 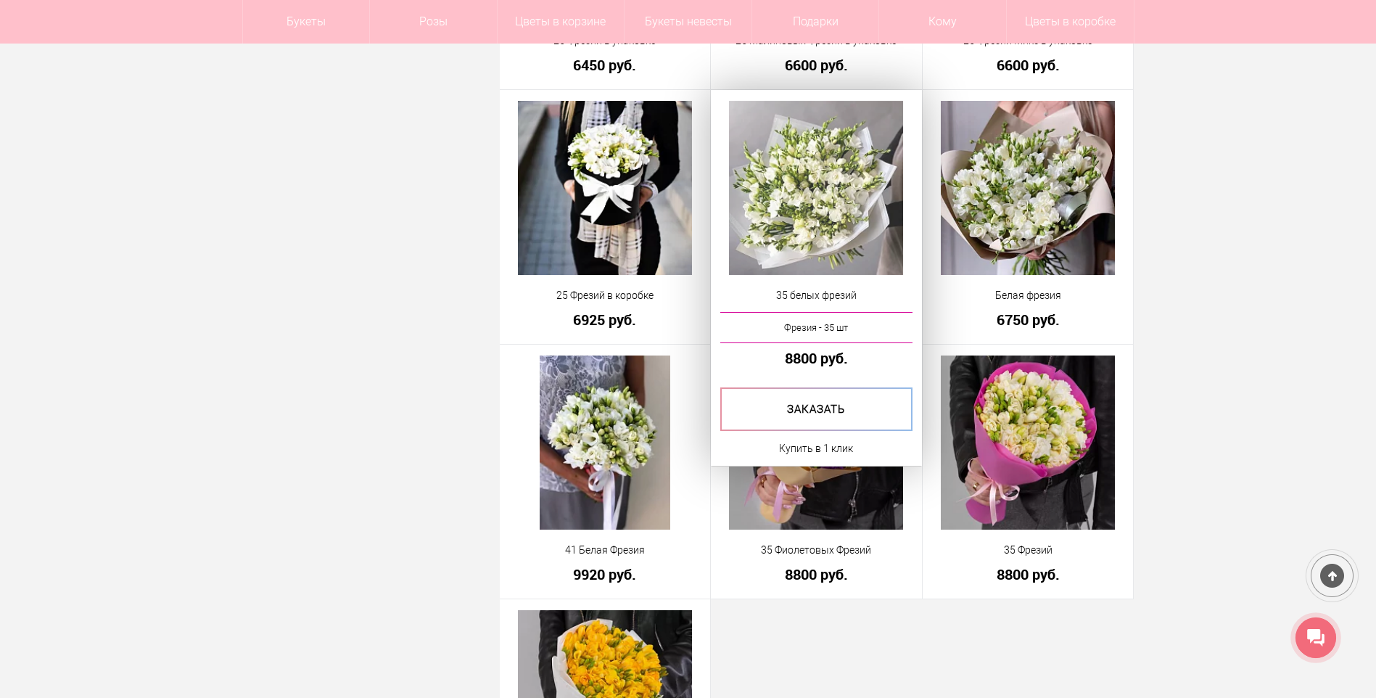 I want to click on span: 35 Фиолетовых Фрезий, so click(x=816, y=550).